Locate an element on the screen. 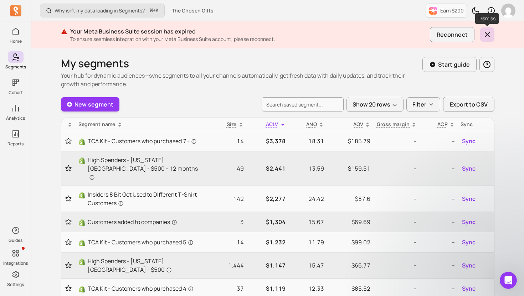 The height and width of the screenshot is (296, 524). span: Insiders 8 Bit Get Used to Different T-Shirt Customers is located at coordinates (145, 199).